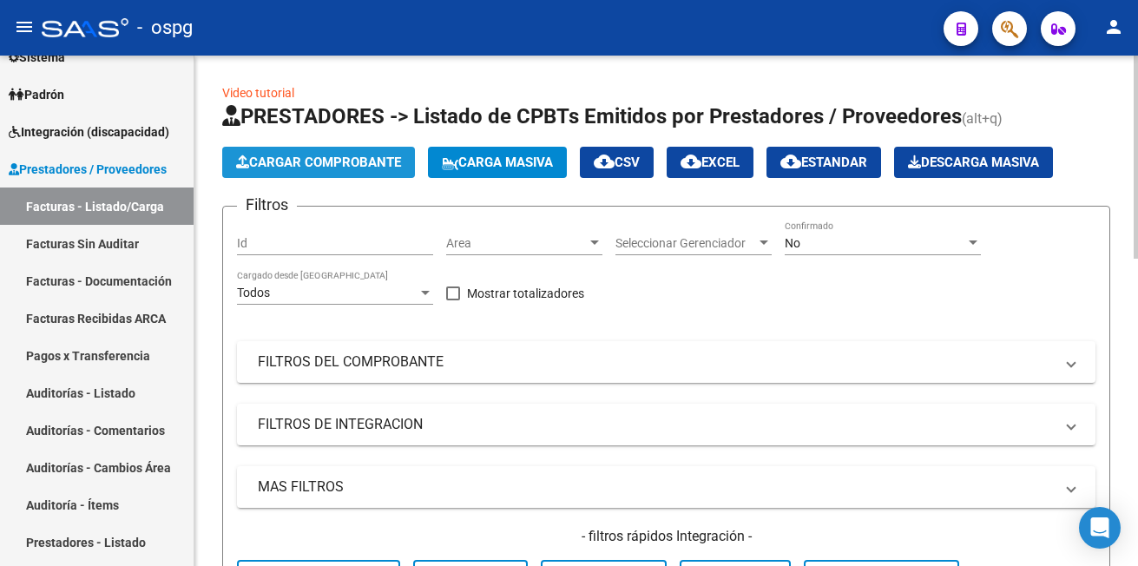 The width and height of the screenshot is (1138, 566). What do you see at coordinates (266, 205) in the screenshot?
I see `h3: Filtros` at bounding box center [266, 205].